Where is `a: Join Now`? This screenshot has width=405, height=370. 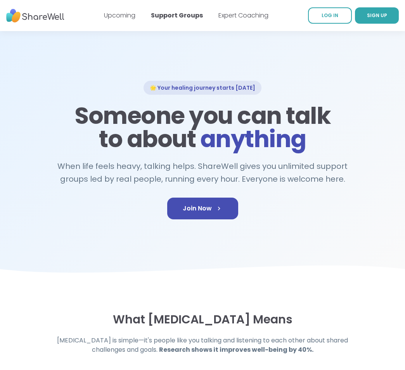
a: Join Now is located at coordinates (203, 208).